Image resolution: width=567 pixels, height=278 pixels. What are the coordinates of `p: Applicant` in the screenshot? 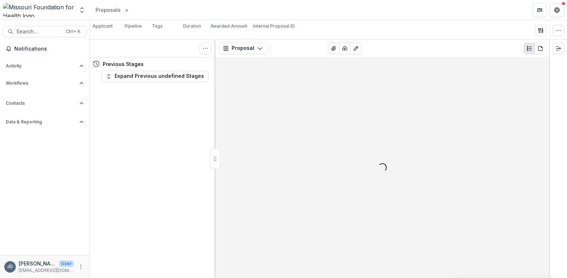 It's located at (103, 26).